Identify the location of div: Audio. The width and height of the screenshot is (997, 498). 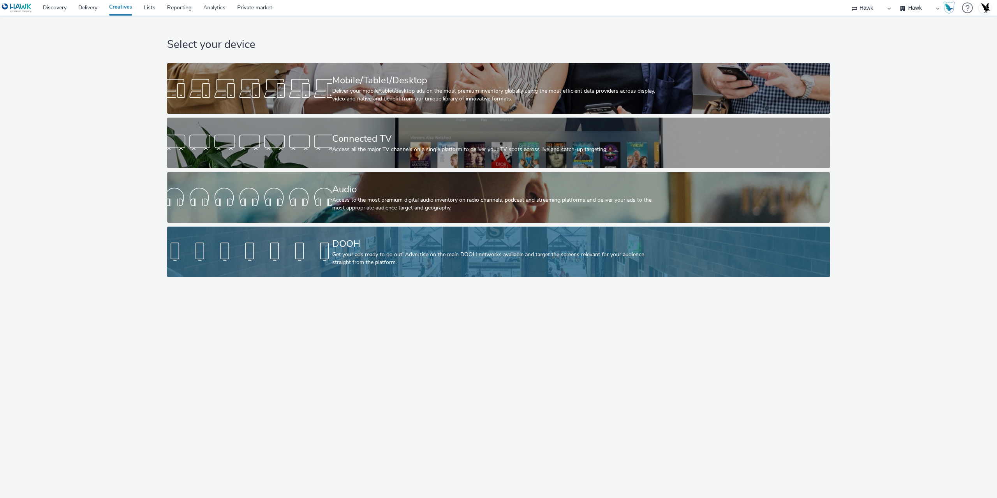
(497, 189).